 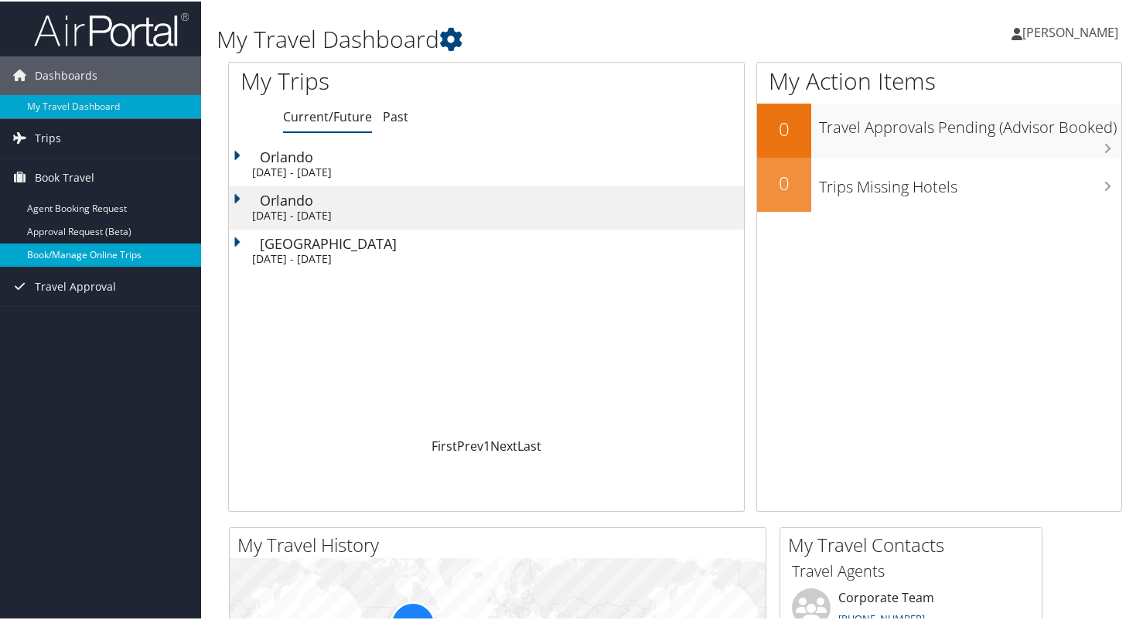 What do you see at coordinates (970, 122) in the screenshot?
I see `h3: Travel Approvals Pending (Advisor Booked)` at bounding box center [970, 122].